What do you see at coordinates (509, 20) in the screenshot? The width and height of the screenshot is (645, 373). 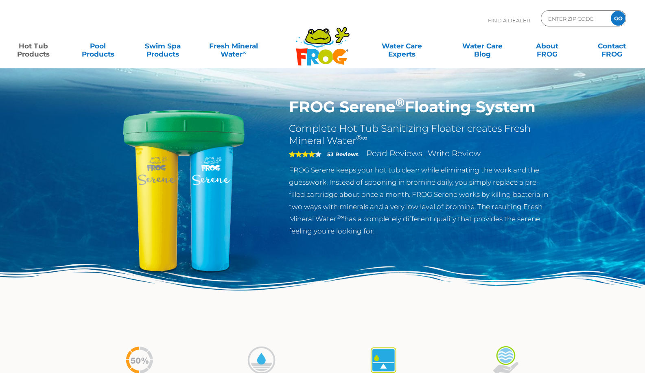 I see `p: Find A Dealer` at bounding box center [509, 20].